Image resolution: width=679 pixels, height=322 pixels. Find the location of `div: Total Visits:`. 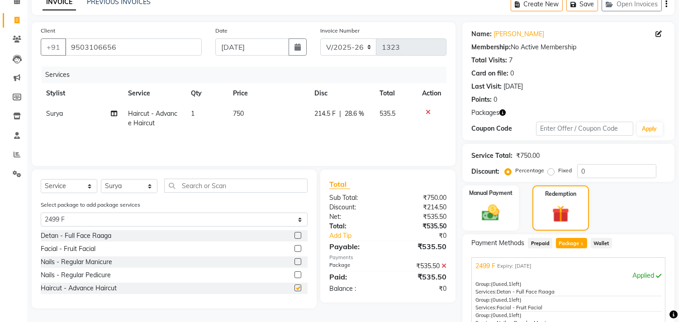

div: Total Visits: is located at coordinates (489, 60).